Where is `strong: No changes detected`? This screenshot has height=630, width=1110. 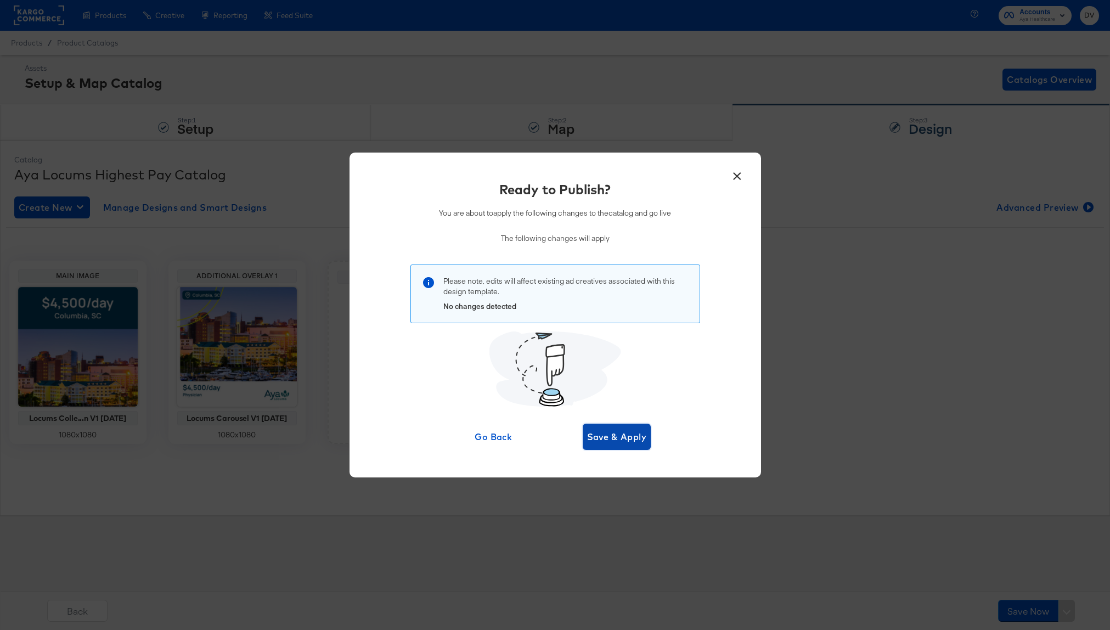 strong: No changes detected is located at coordinates (480, 306).